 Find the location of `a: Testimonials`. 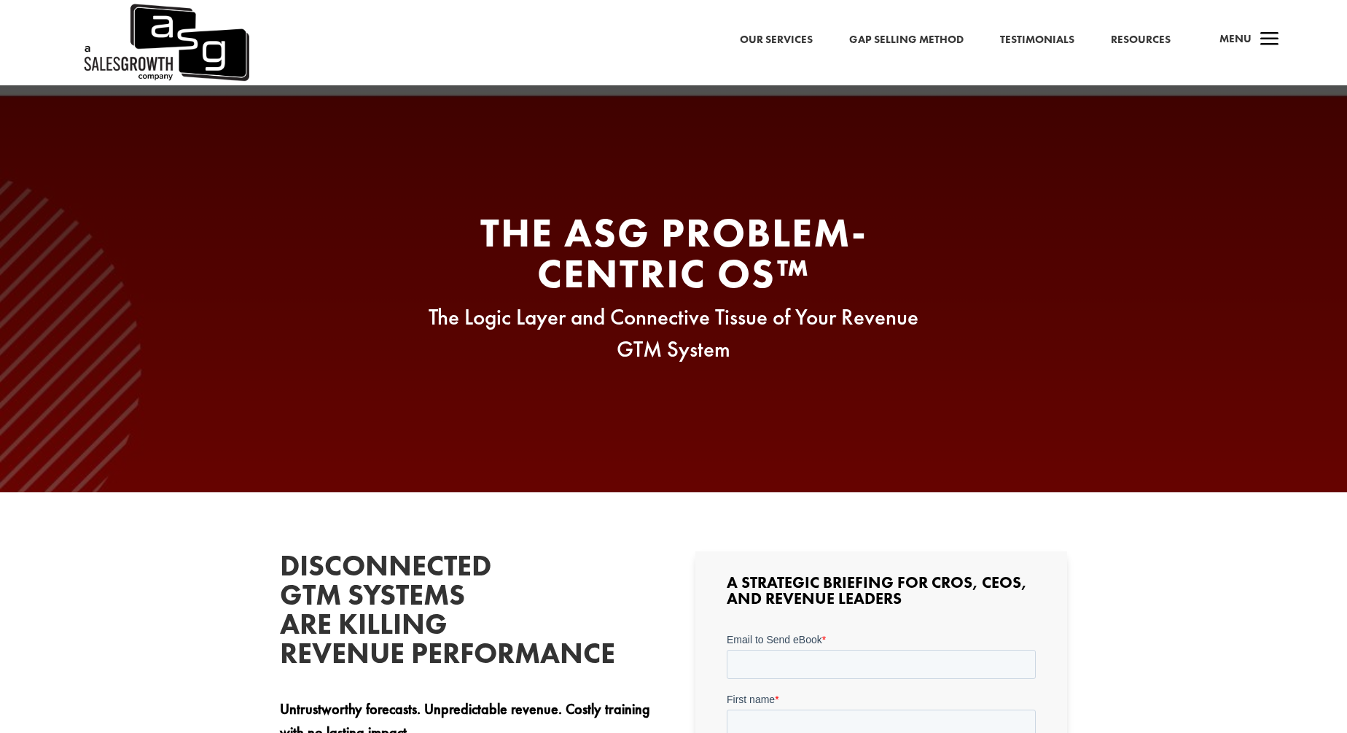

a: Testimonials is located at coordinates (1037, 40).